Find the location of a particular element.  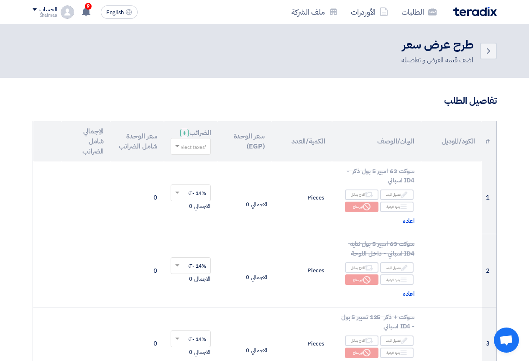

div: Shaimaa is located at coordinates (45, 15).